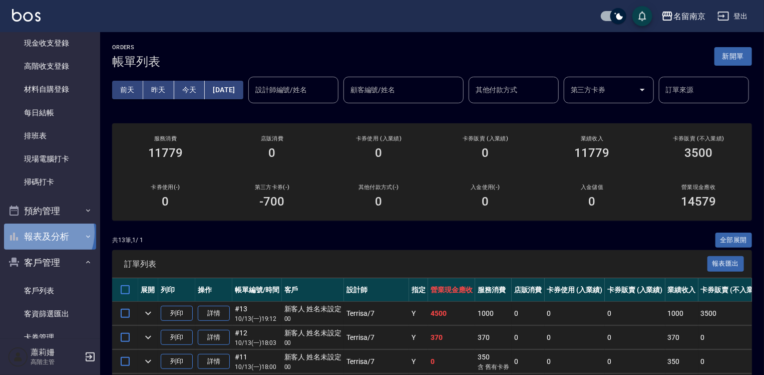  Describe the element at coordinates (165, 187) in the screenshot. I see `h2: 卡券使用(-)` at that location.